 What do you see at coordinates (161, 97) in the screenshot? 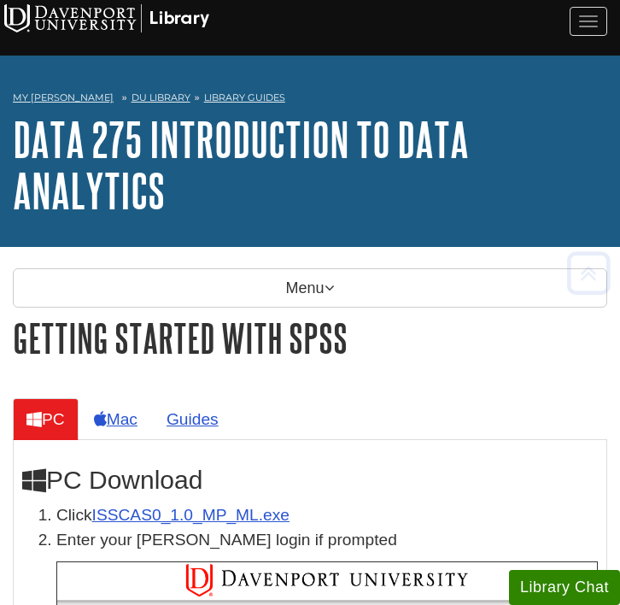
I see `a: DU Library` at bounding box center [161, 97].